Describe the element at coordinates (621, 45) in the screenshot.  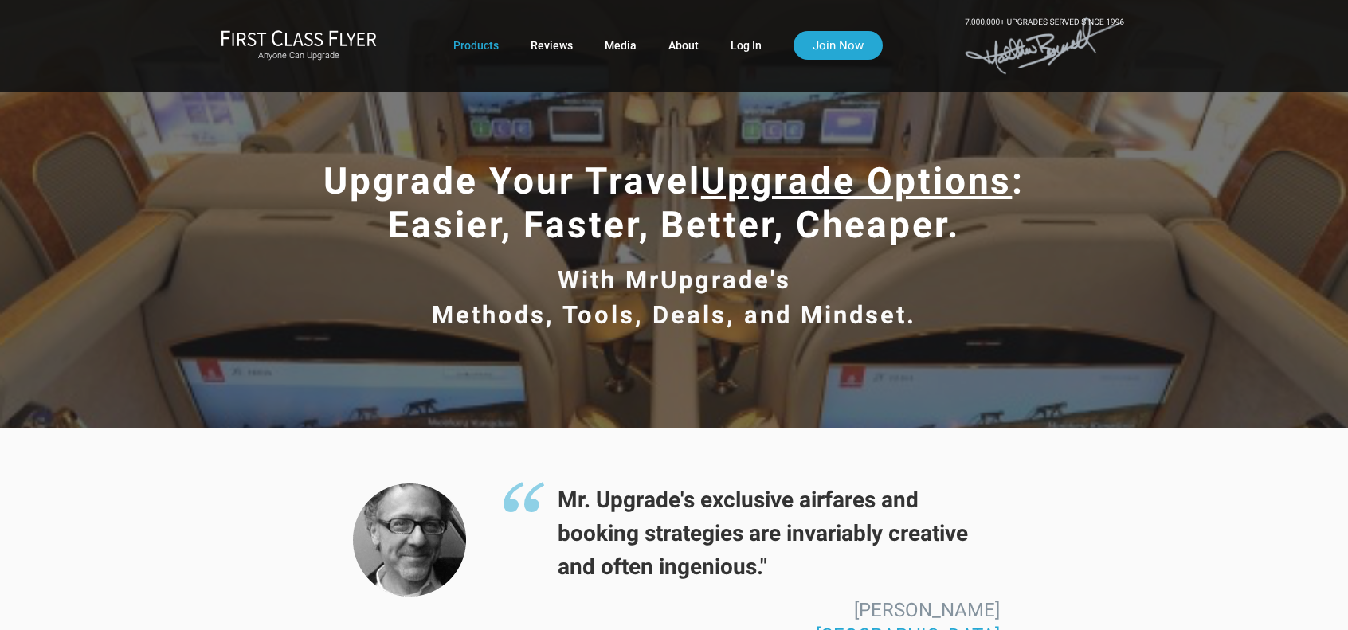
I see `a: Media` at that location.